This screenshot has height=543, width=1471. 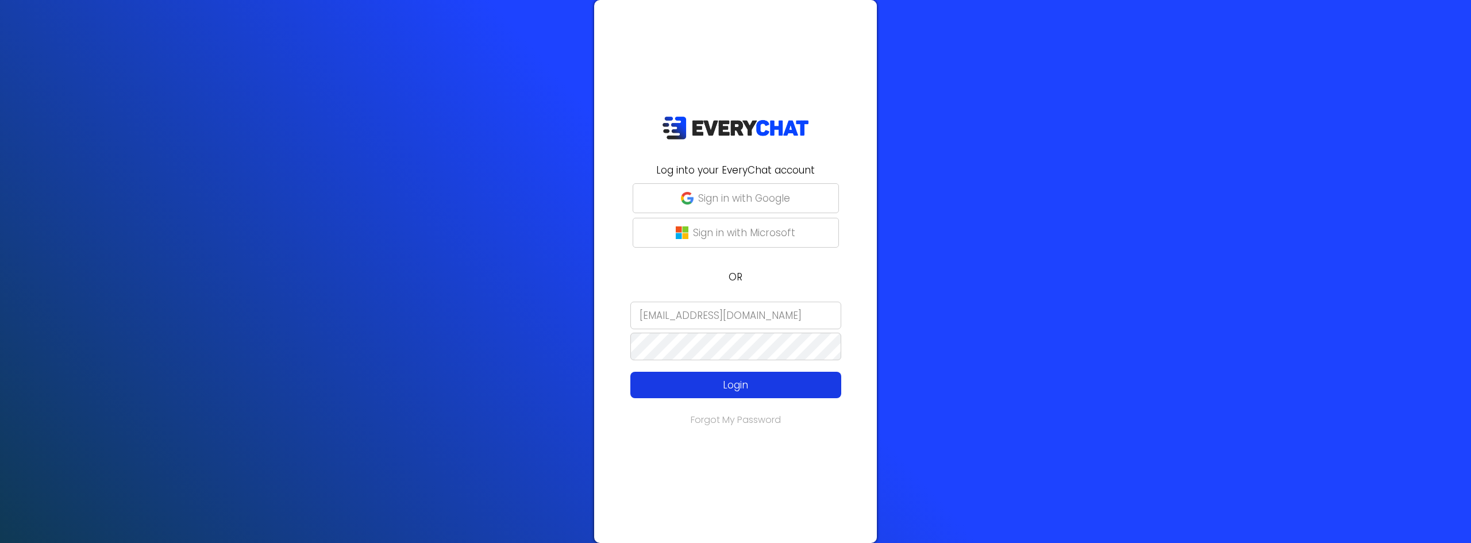 What do you see at coordinates (682, 233) in the screenshot?
I see `img: microsoft-logo.png` at bounding box center [682, 233].